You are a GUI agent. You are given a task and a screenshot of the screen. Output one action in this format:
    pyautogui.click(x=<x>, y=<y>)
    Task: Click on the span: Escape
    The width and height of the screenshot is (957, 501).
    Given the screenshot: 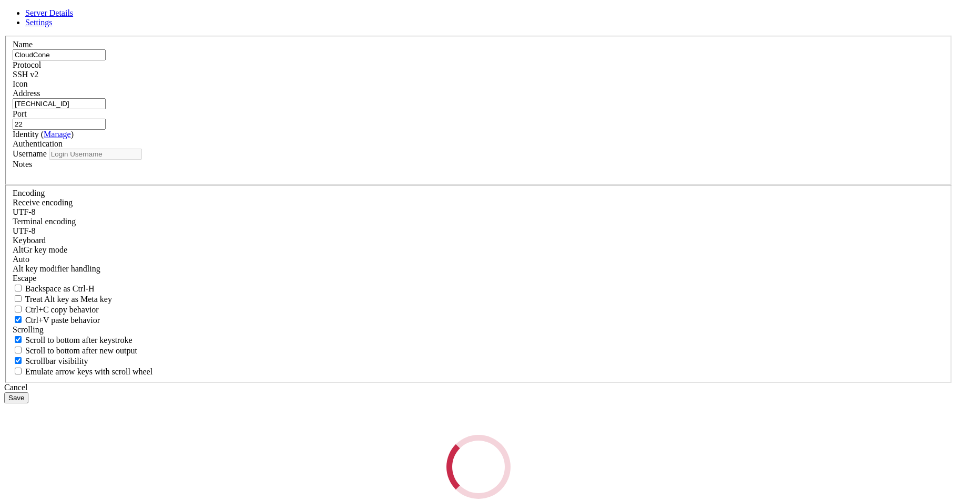 What is the action you would take?
    pyautogui.click(x=24, y=278)
    